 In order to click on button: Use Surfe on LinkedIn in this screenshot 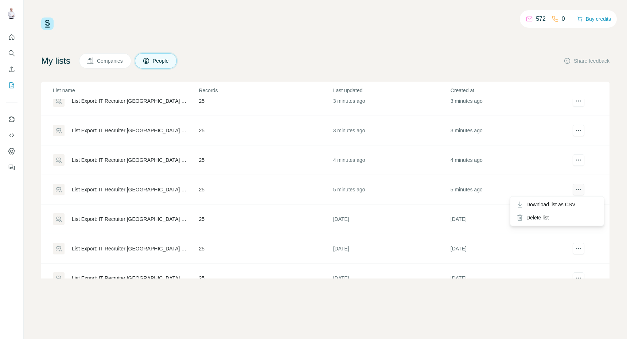, I will do `click(12, 119)`.